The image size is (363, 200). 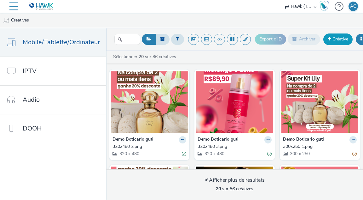 I want to click on img: 320x480 3.png visual, so click(x=235, y=102).